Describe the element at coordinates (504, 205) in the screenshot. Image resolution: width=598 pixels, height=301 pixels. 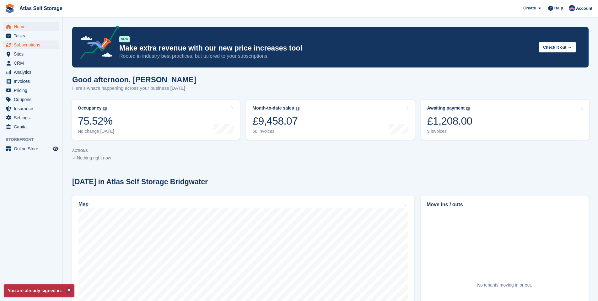
I see `h2: Move ins / outs` at that location.